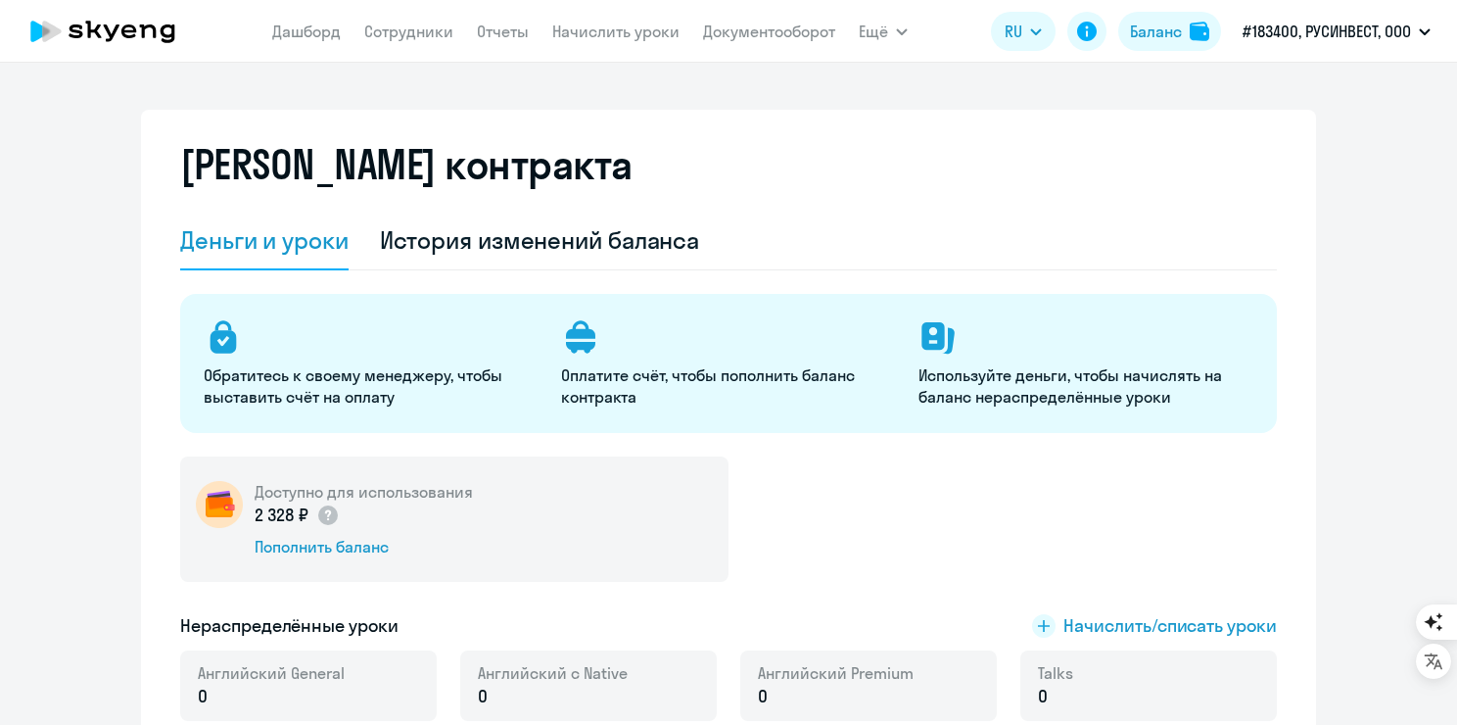 Image resolution: width=1457 pixels, height=725 pixels. Describe the element at coordinates (1056, 673) in the screenshot. I see `span: Talks` at that location.